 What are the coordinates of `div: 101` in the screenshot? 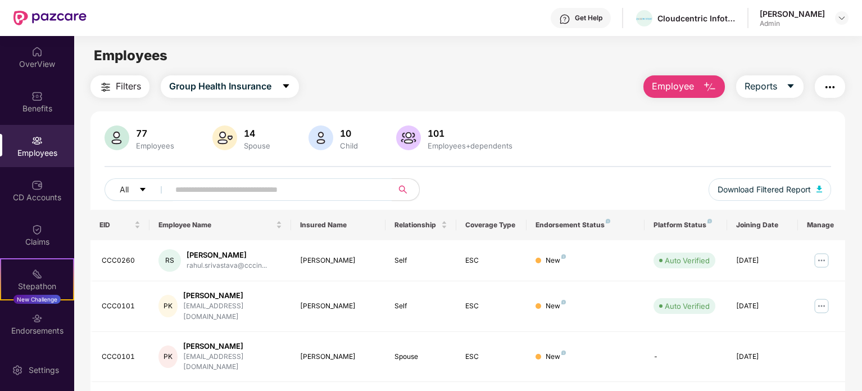 It's located at (470, 133).